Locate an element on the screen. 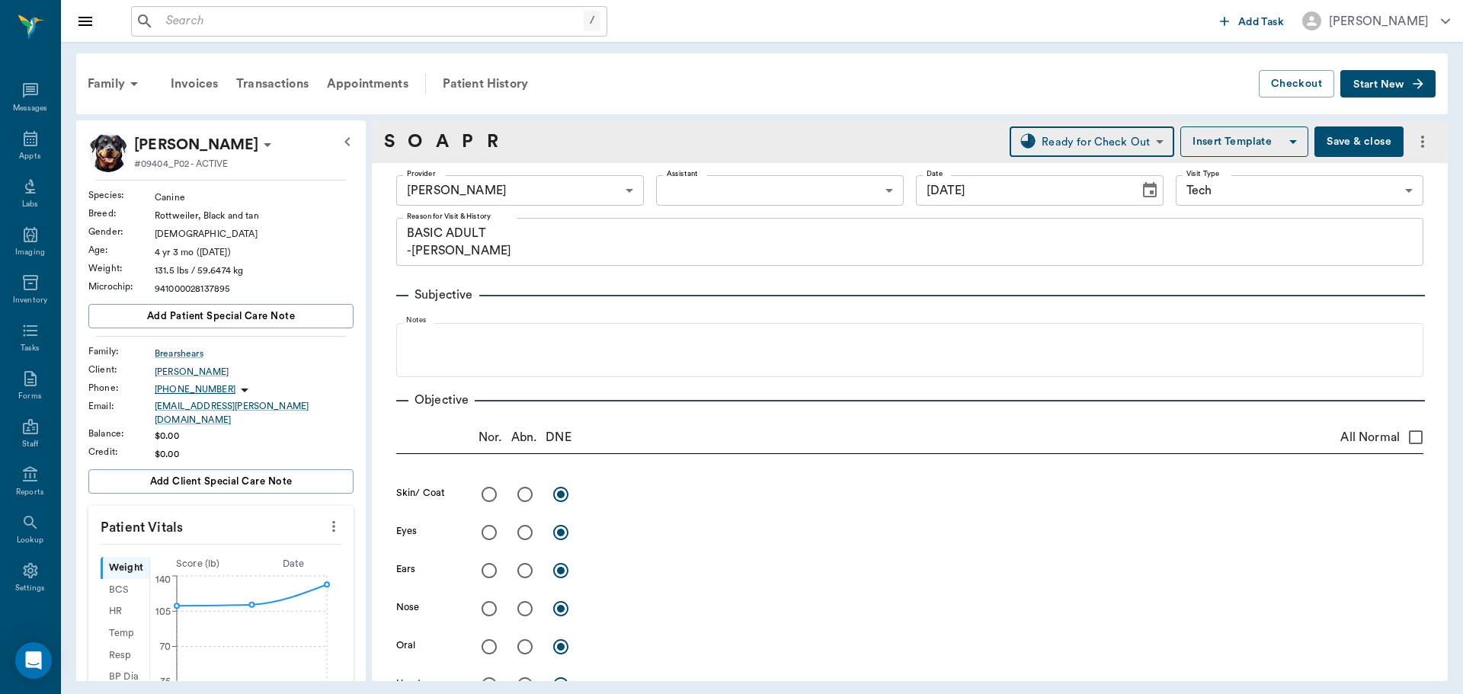  div: Microchip : is located at coordinates (121, 287).